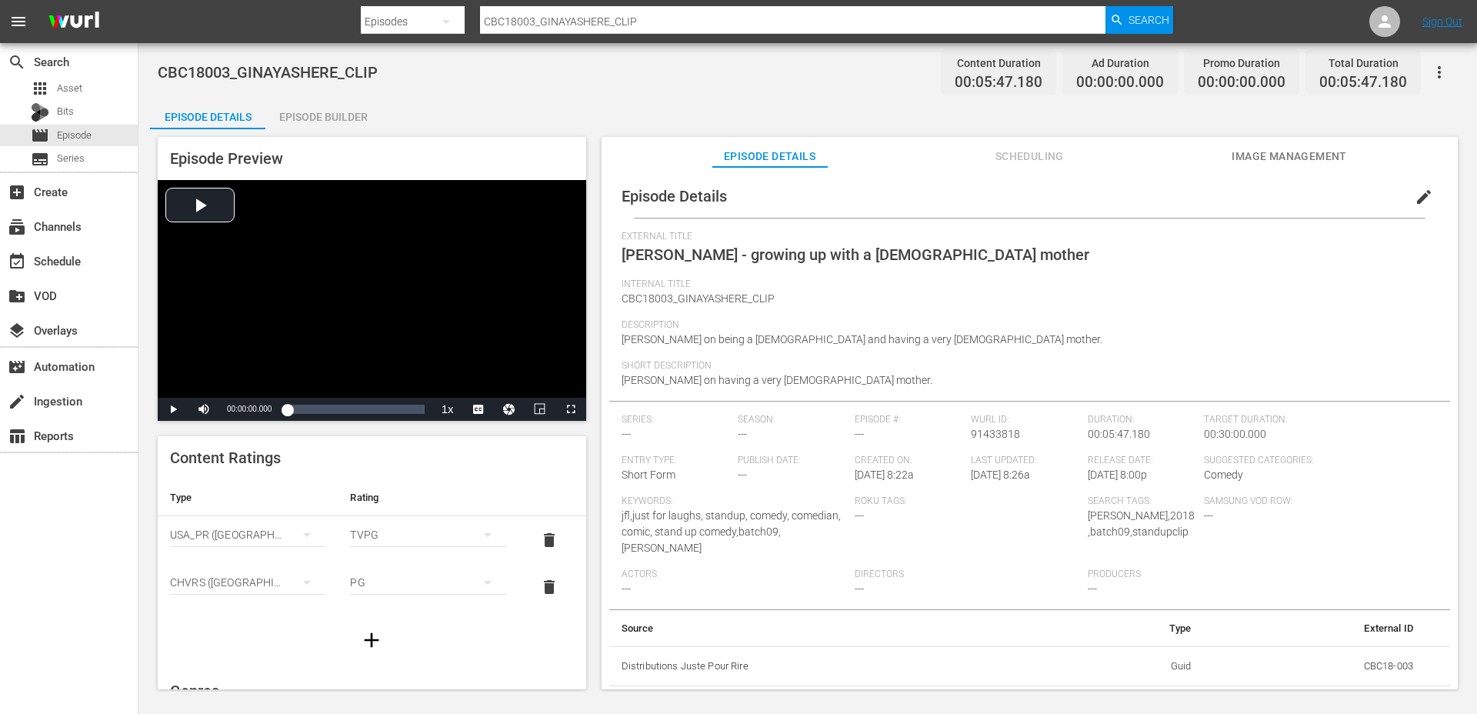 The height and width of the screenshot is (714, 1477). Describe the element at coordinates (17, 227) in the screenshot. I see `span: Channels` at that location.